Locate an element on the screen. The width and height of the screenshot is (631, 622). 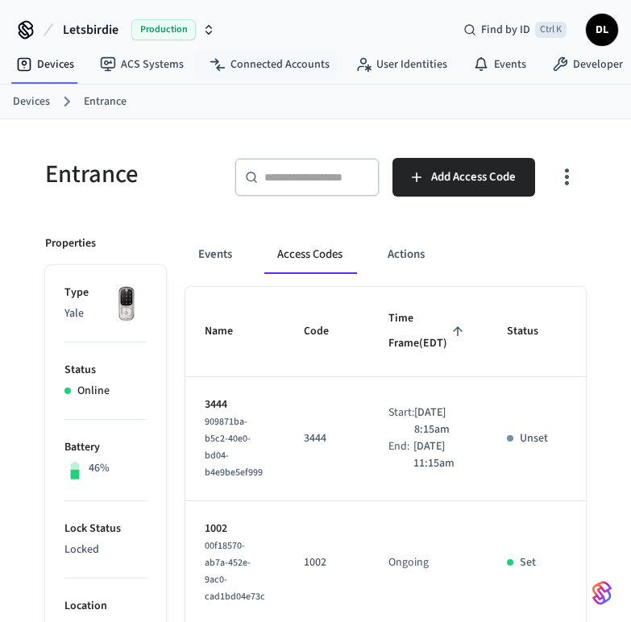
a: ACS Systems is located at coordinates (142, 64).